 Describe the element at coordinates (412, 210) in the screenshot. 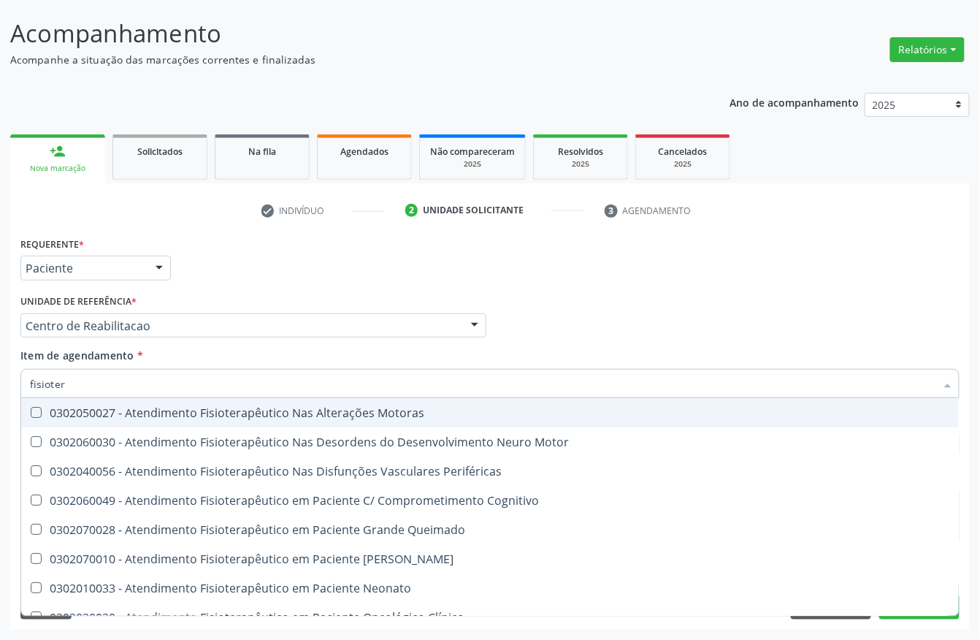

I see `div: 2` at that location.